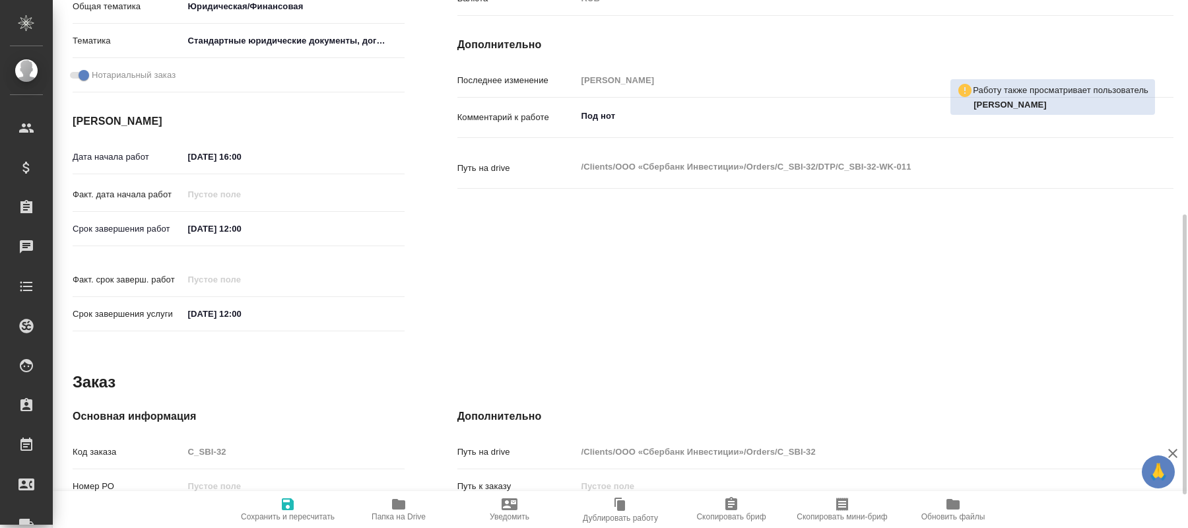  Describe the element at coordinates (1060, 105) in the screenshot. I see `p: Труфанов Владимир` at that location.